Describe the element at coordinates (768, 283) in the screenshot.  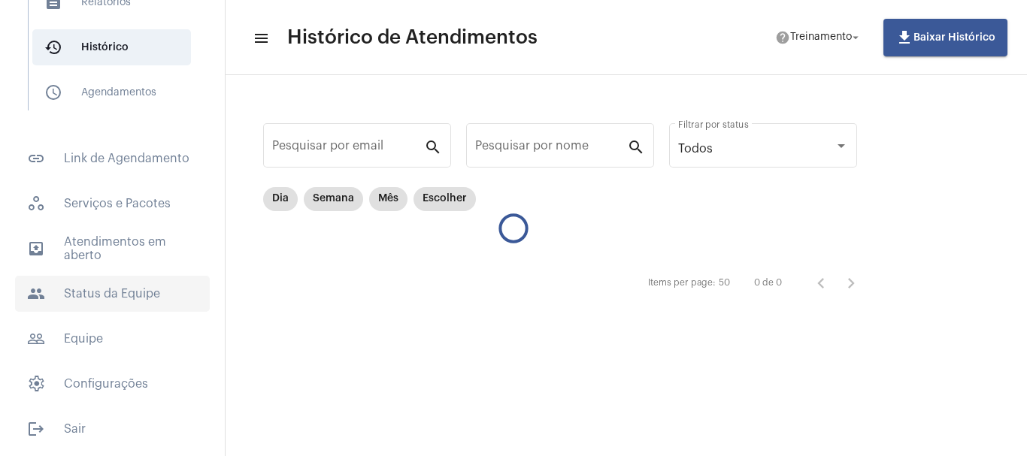
I see `div: 0 de 0` at that location.